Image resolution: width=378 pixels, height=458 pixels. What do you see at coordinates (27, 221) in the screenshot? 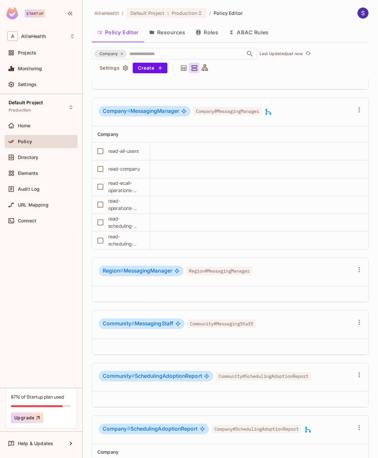
I see `span: Connect` at bounding box center [27, 221].